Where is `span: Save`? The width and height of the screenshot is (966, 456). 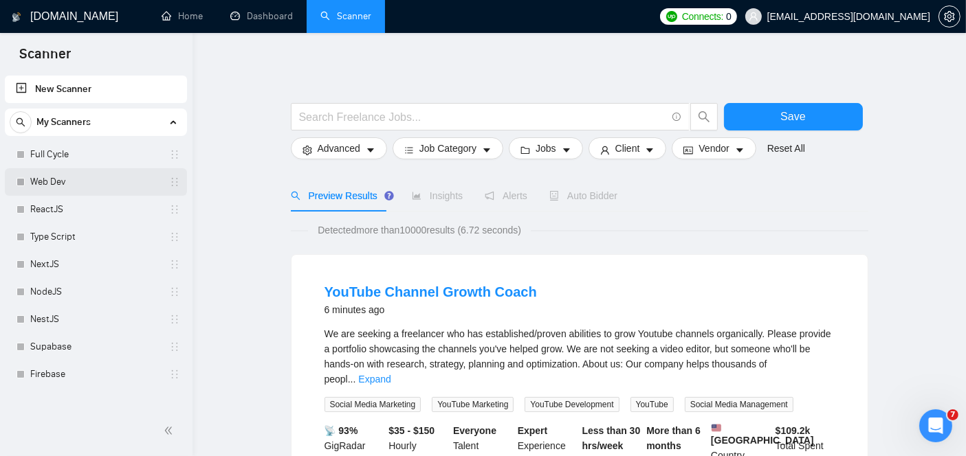
span: Save is located at coordinates (793, 116).